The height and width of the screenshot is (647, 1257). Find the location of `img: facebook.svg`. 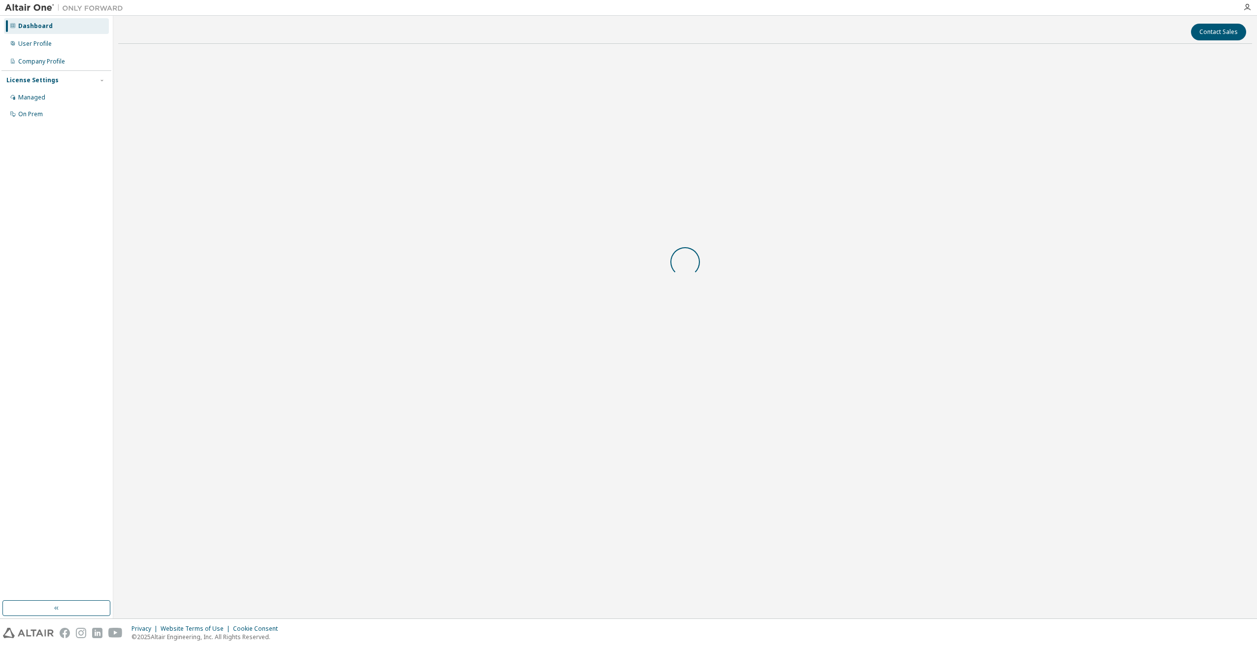

img: facebook.svg is located at coordinates (65, 633).